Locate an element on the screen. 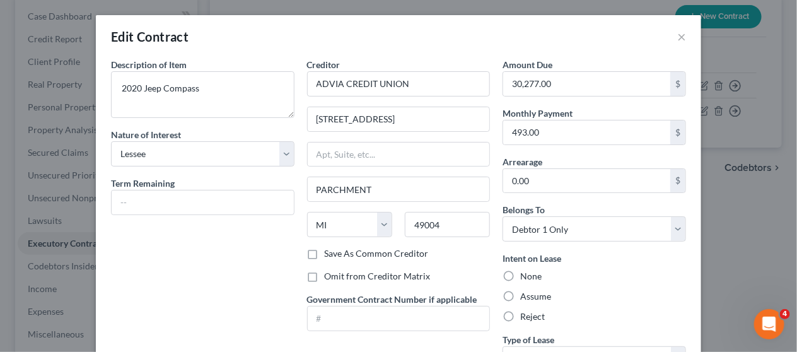 The height and width of the screenshot is (352, 797). label: Nature of Interest is located at coordinates (146, 134).